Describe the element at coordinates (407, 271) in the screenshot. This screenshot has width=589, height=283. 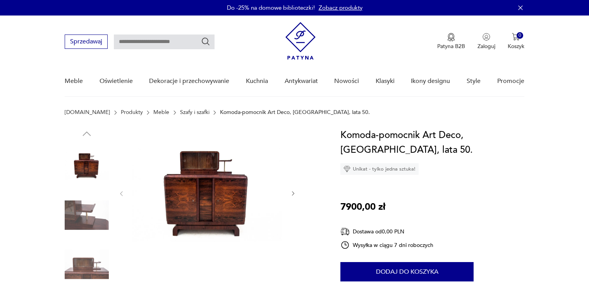
I see `button: Dodaj do koszyka` at that location.